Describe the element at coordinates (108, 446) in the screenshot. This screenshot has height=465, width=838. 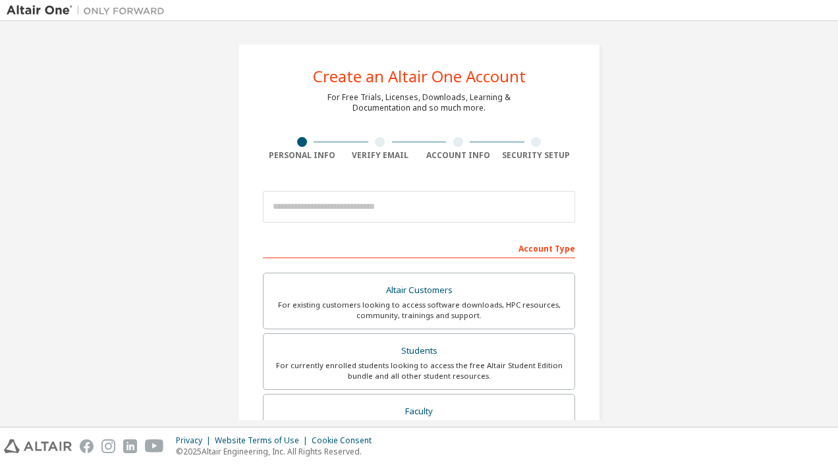
I see `img: instagram.svg` at that location.